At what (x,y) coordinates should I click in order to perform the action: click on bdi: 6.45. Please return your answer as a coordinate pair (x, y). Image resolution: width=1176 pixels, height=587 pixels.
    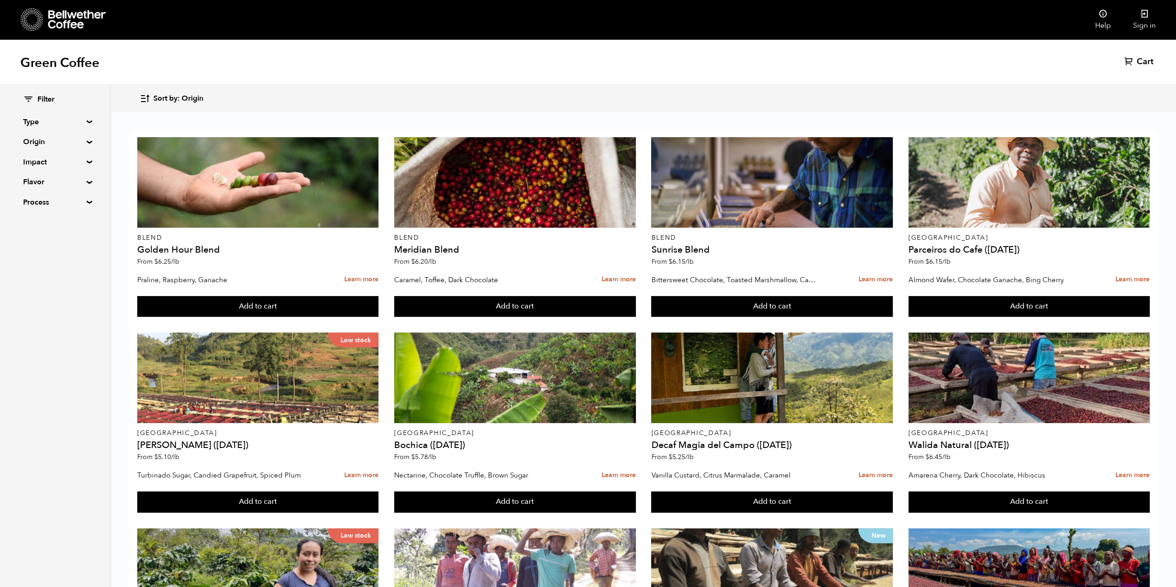
    Looking at the image, I should click on (938, 457).